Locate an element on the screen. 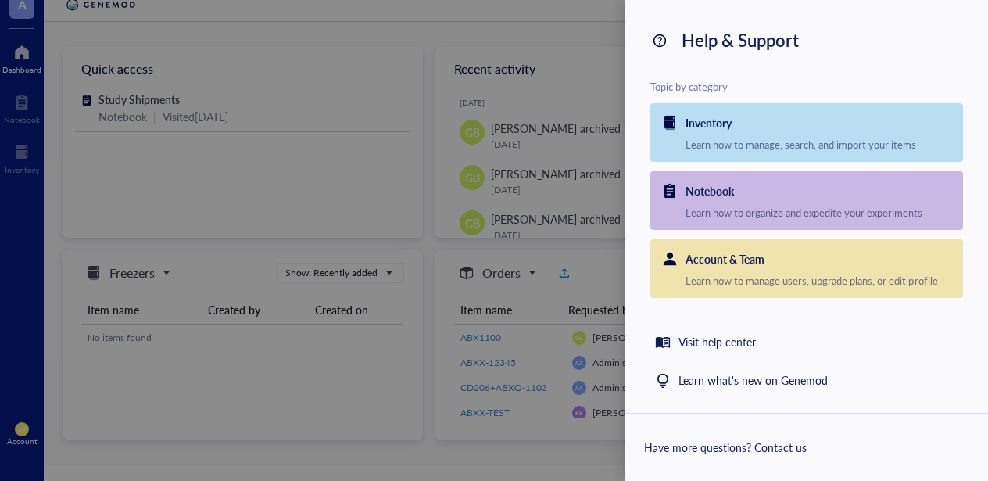  div: Learn how to manage users, upgrade plans, or edit profile is located at coordinates (824, 280).